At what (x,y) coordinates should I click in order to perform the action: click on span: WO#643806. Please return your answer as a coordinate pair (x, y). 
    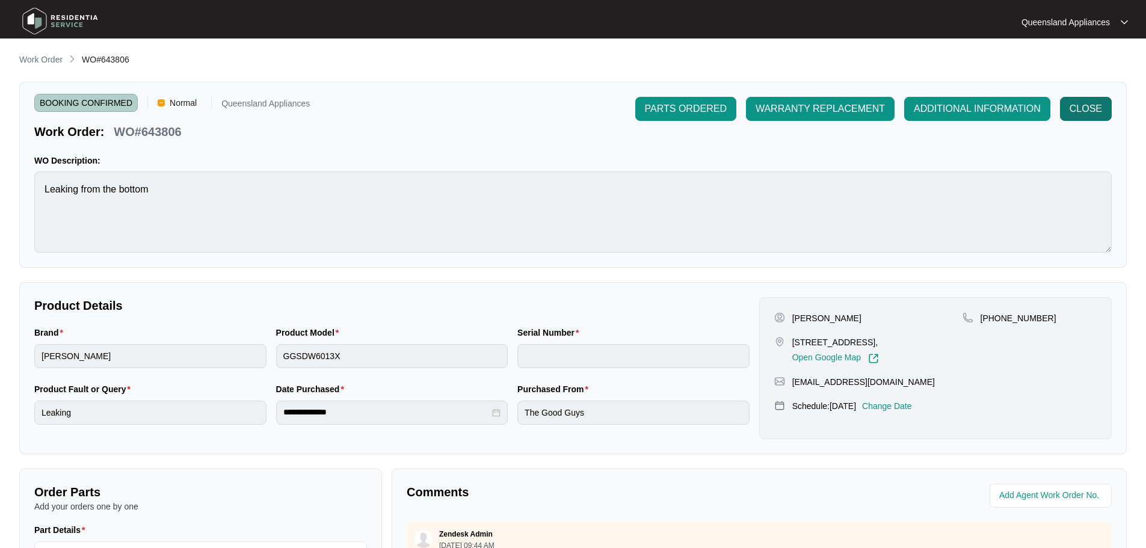
    Looking at the image, I should click on (105, 60).